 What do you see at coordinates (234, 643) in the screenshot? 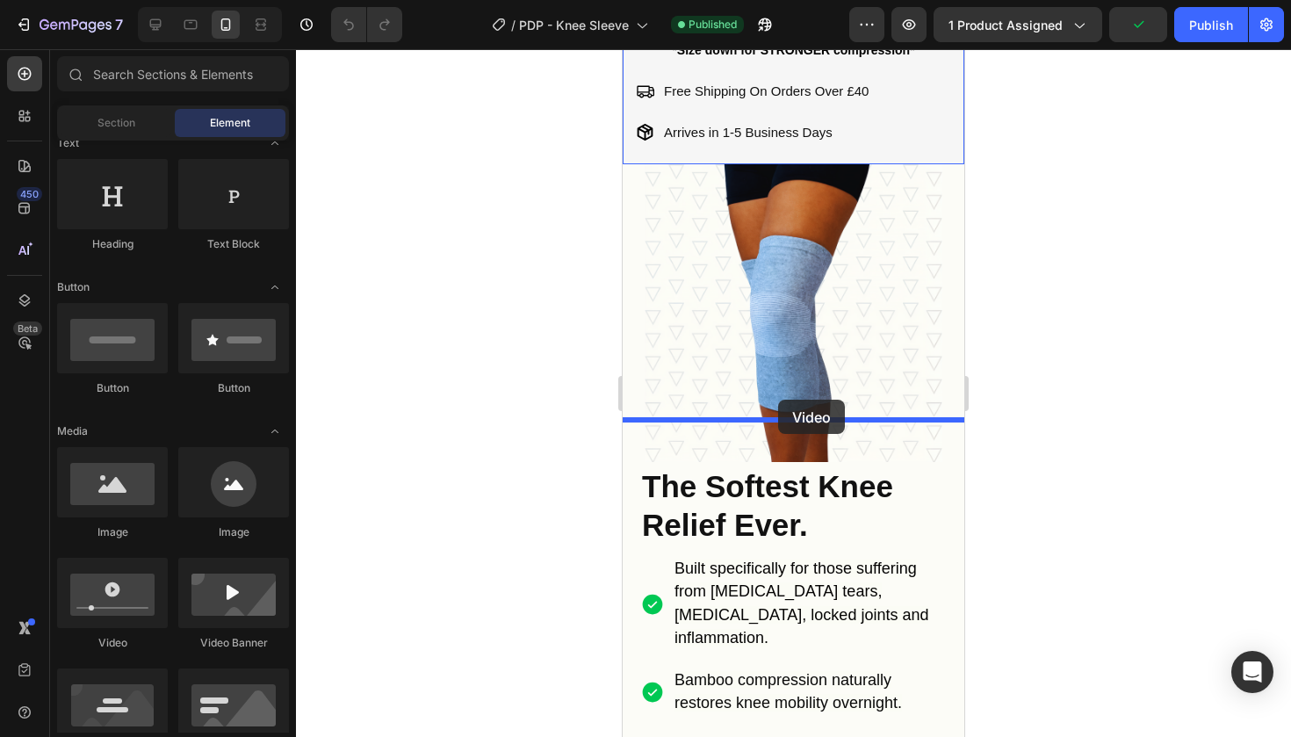
I see `div: Video Banner` at bounding box center [234, 643].